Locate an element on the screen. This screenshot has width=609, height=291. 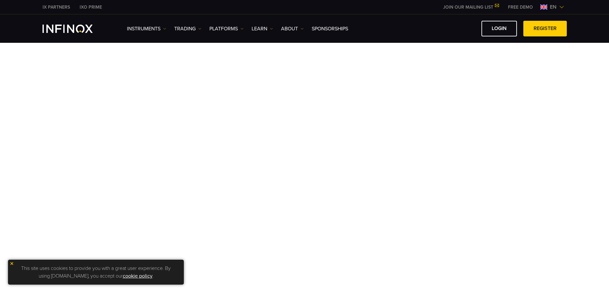
a: INFINOX MENU is located at coordinates (520, 7).